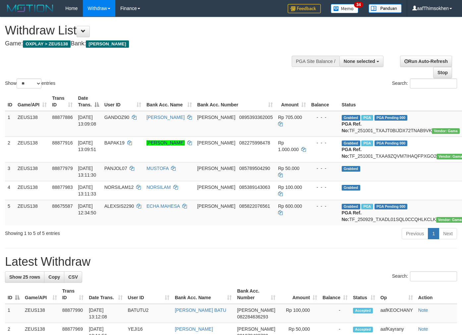 The height and width of the screenshot is (335, 462). Describe the element at coordinates (426, 61) in the screenshot. I see `a: Run Auto-Refresh` at that location.